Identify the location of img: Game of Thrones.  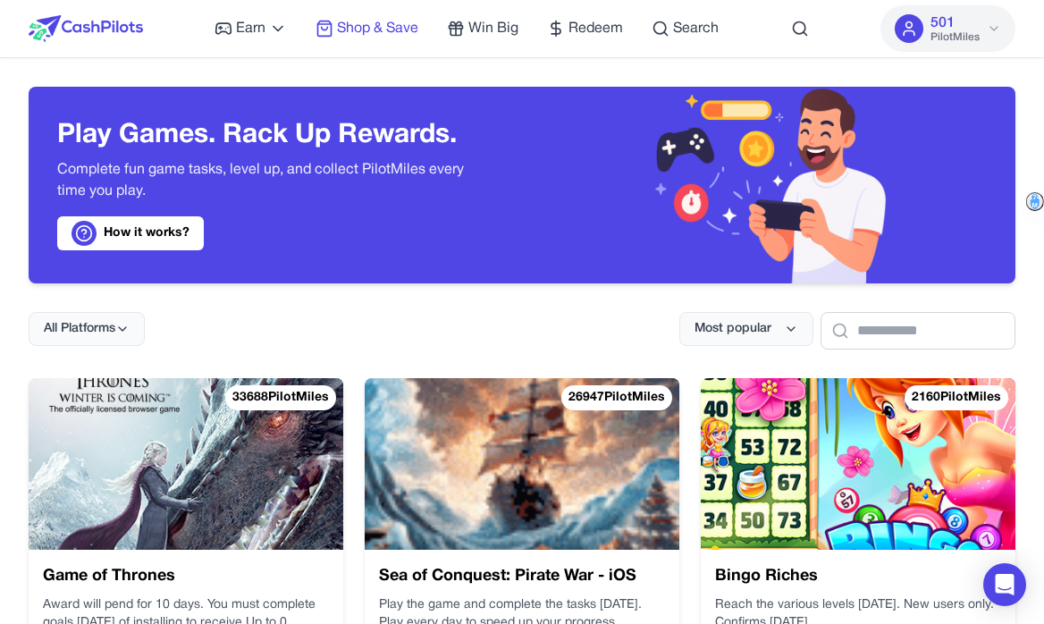
(186, 464).